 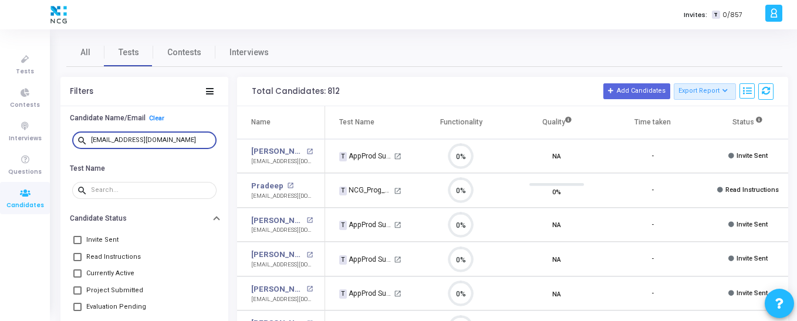 I want to click on span: Candidates, so click(x=25, y=205).